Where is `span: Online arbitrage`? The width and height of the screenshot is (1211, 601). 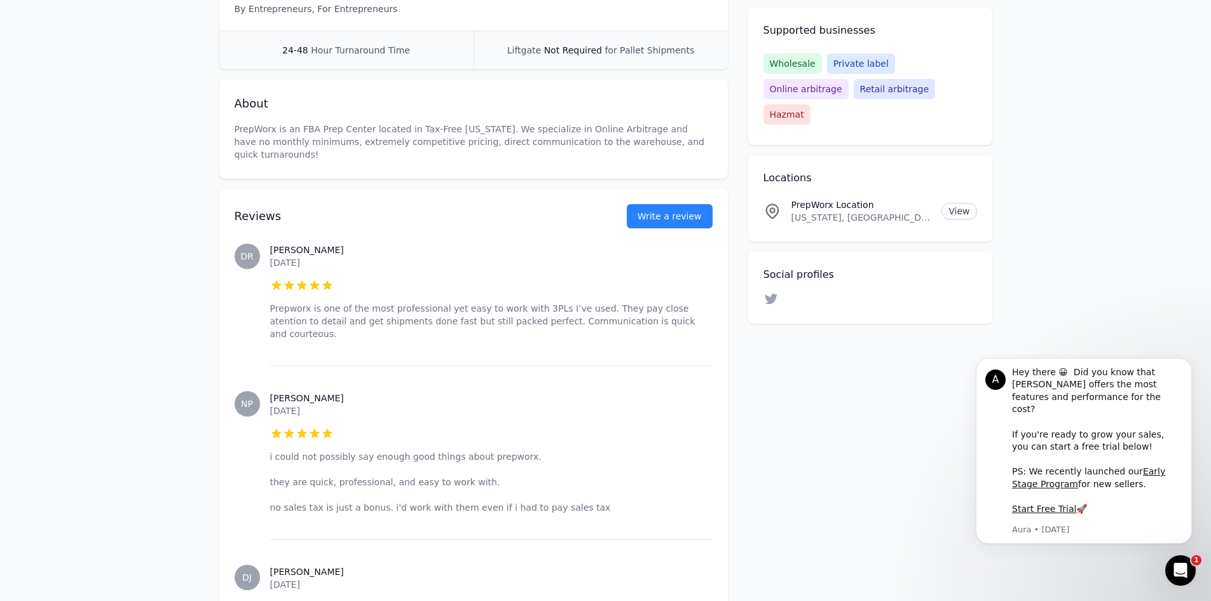
span: Online arbitrage is located at coordinates (806, 89).